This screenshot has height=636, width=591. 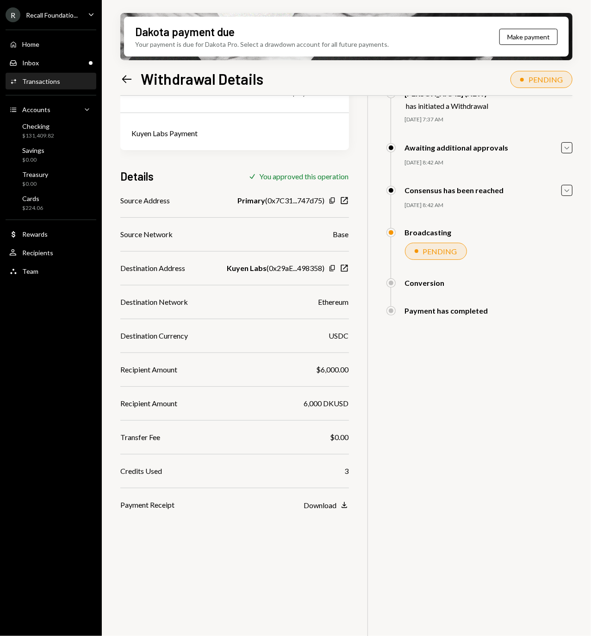 I want to click on div: Savings, so click(x=33, y=150).